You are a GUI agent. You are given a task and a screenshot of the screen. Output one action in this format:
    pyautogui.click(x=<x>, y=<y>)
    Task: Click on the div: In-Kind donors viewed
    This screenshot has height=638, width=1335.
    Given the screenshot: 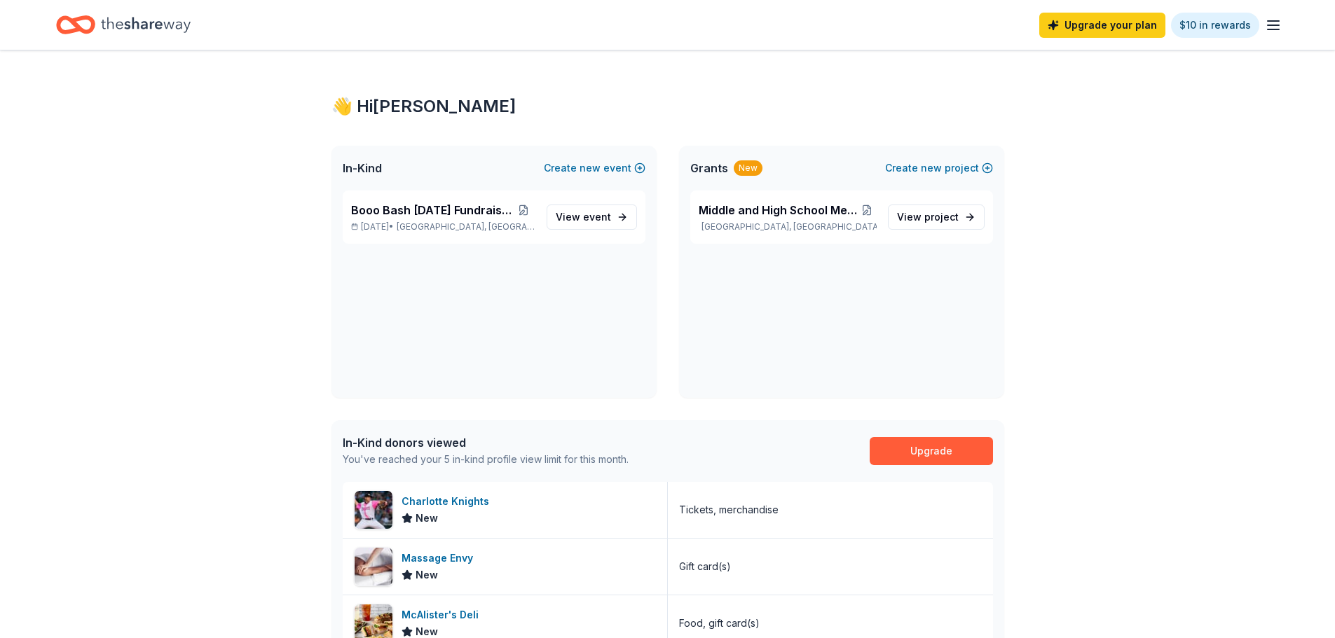 What is the action you would take?
    pyautogui.click(x=486, y=443)
    